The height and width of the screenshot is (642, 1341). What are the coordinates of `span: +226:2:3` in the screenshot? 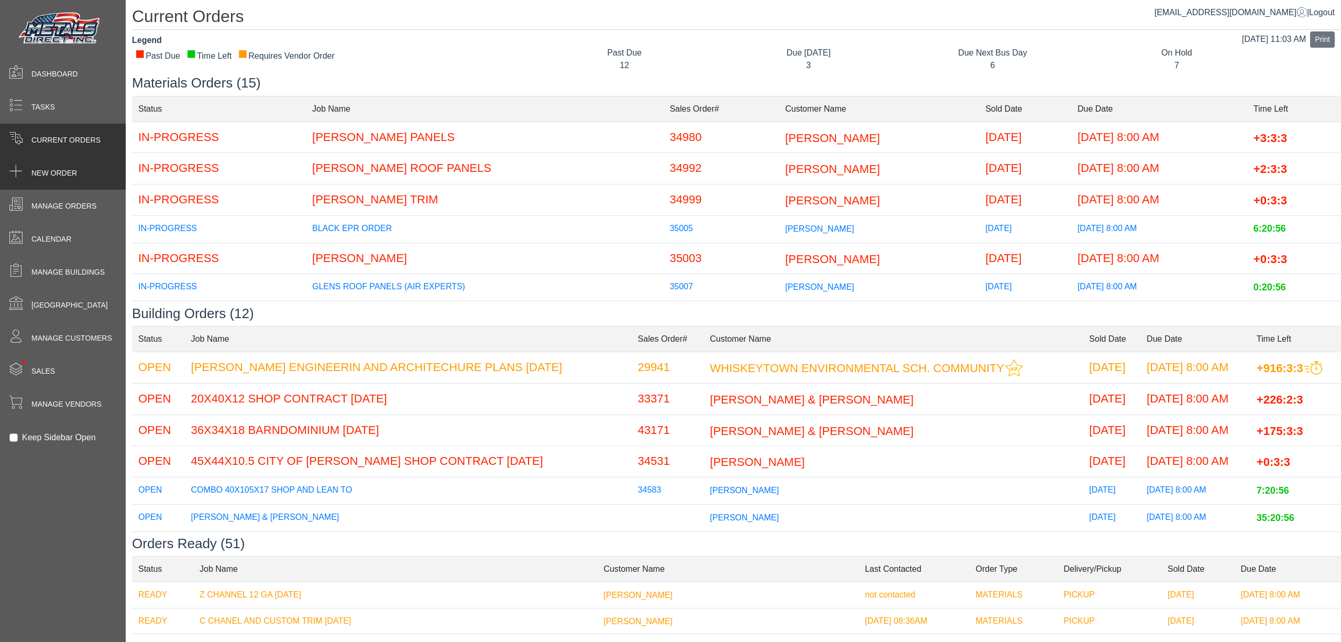 It's located at (1280, 399).